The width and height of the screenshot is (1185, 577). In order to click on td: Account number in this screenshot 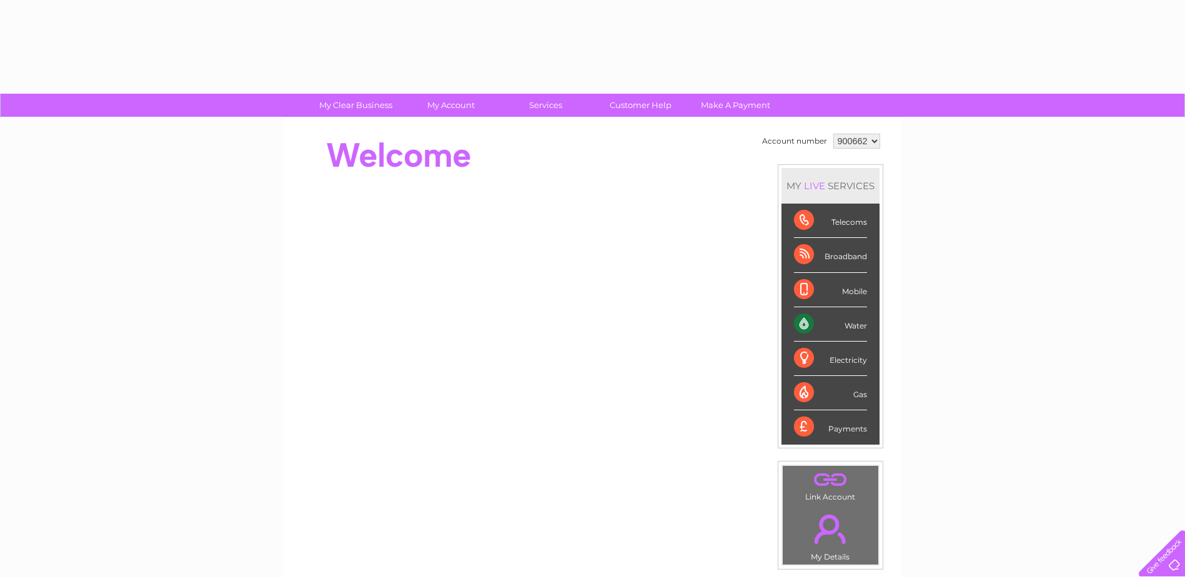, I will do `click(794, 141)`.